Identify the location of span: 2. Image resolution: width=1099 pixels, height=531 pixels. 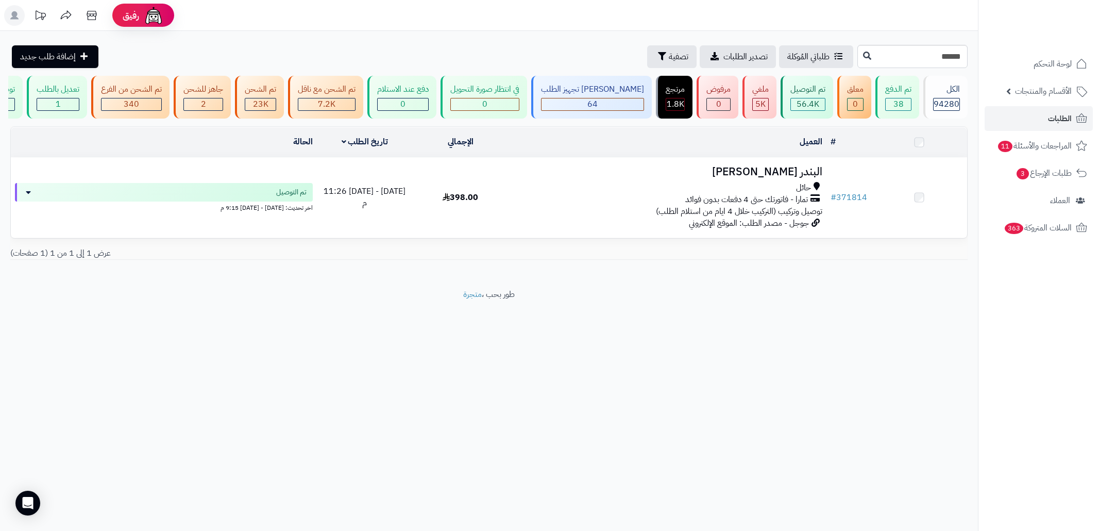
(204, 104).